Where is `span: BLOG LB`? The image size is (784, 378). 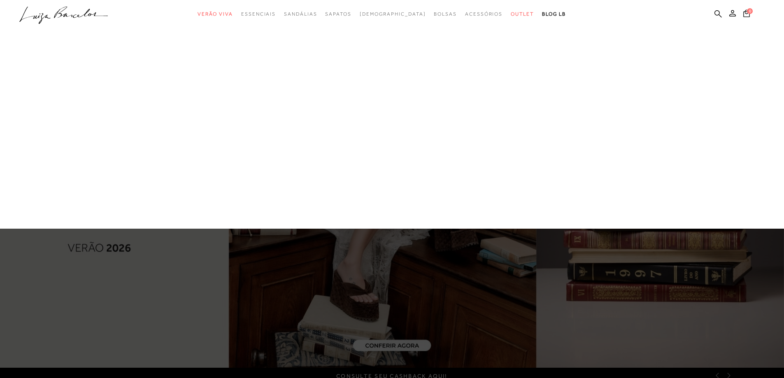
span: BLOG LB is located at coordinates (554, 14).